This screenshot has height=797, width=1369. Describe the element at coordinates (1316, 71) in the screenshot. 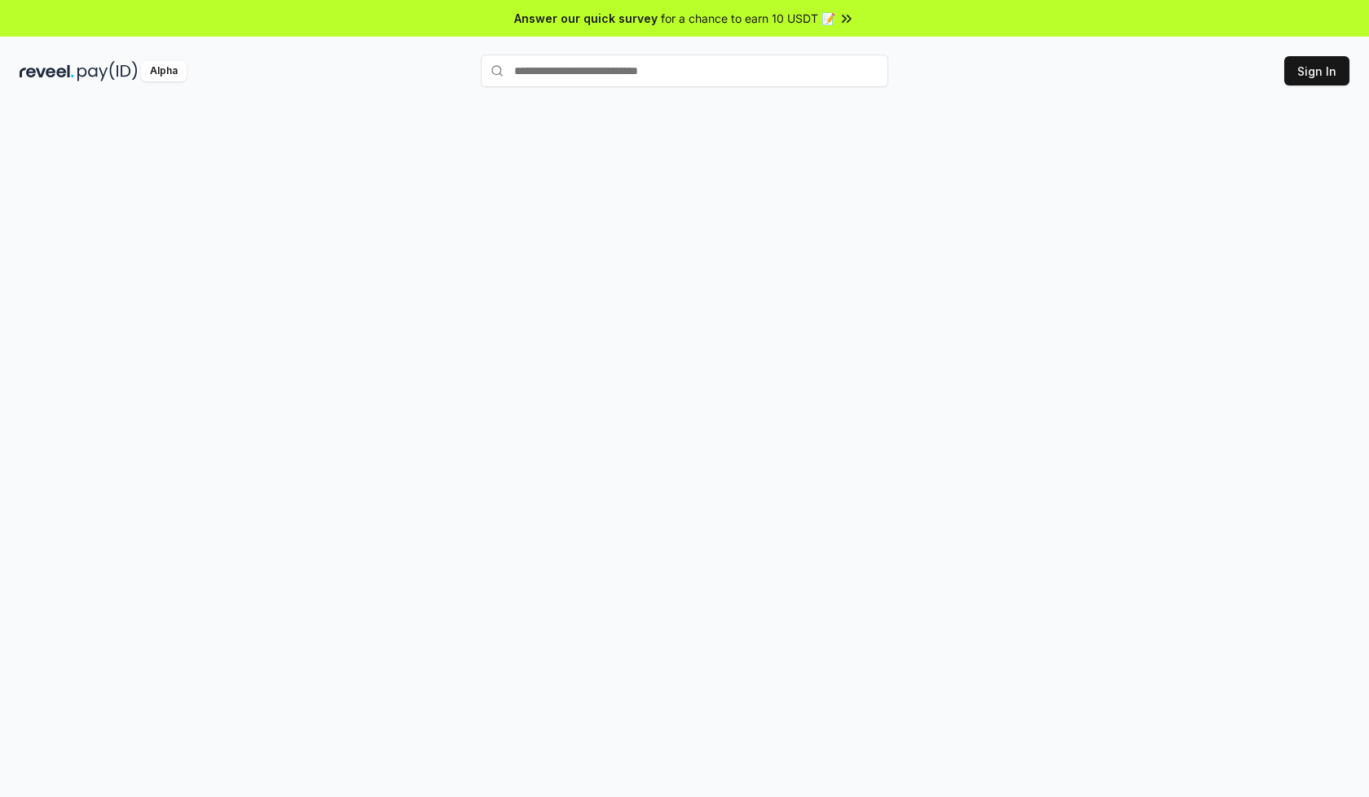

I see `button: Sign In` at that location.